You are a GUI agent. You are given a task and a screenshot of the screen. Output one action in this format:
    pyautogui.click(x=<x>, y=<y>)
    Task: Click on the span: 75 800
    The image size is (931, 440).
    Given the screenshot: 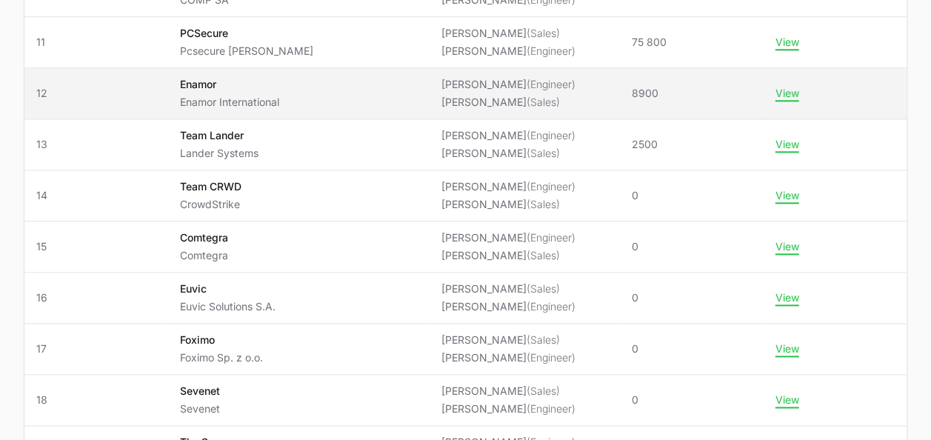 What is the action you would take?
    pyautogui.click(x=649, y=42)
    